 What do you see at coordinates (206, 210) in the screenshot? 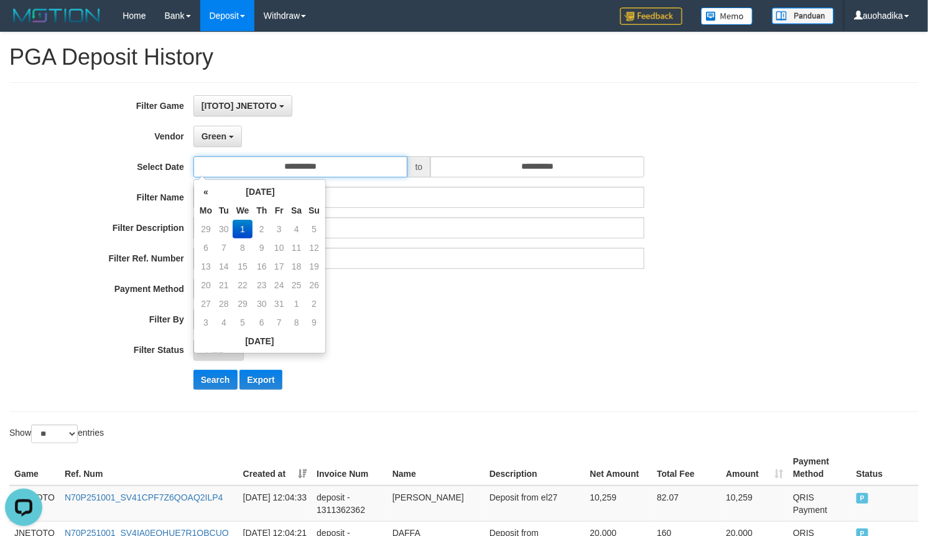
I see `th: Mo` at bounding box center [206, 210].